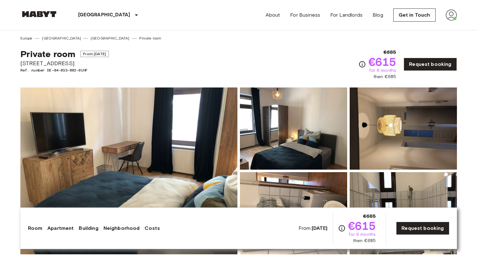  Describe the element at coordinates (414, 15) in the screenshot. I see `a: Get in Touch` at that location.